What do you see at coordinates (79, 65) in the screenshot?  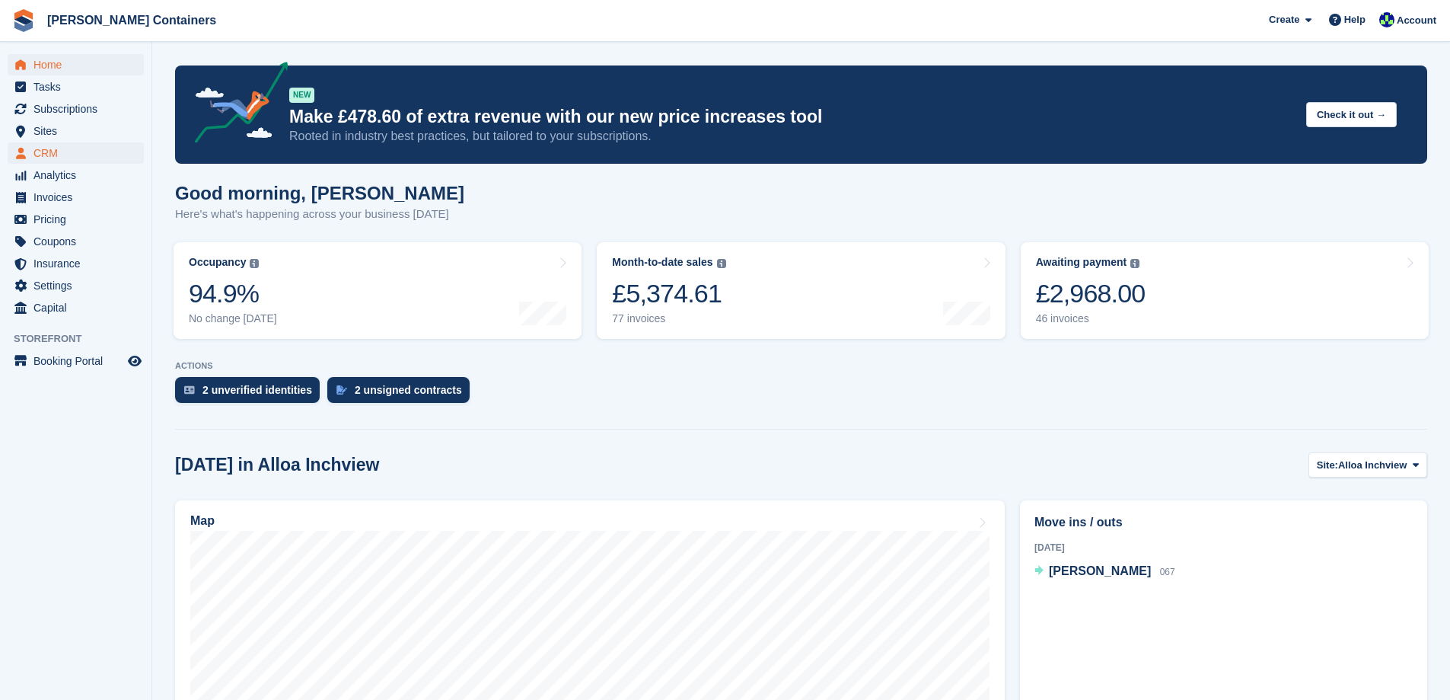 I see `span: Home` at bounding box center [79, 65].